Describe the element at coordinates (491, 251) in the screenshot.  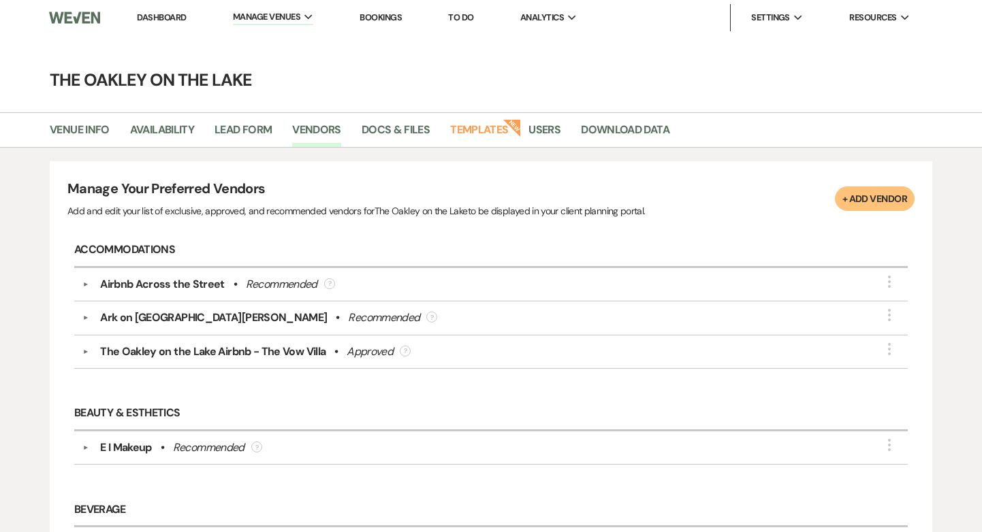
I see `h6: Accommodations` at that location.